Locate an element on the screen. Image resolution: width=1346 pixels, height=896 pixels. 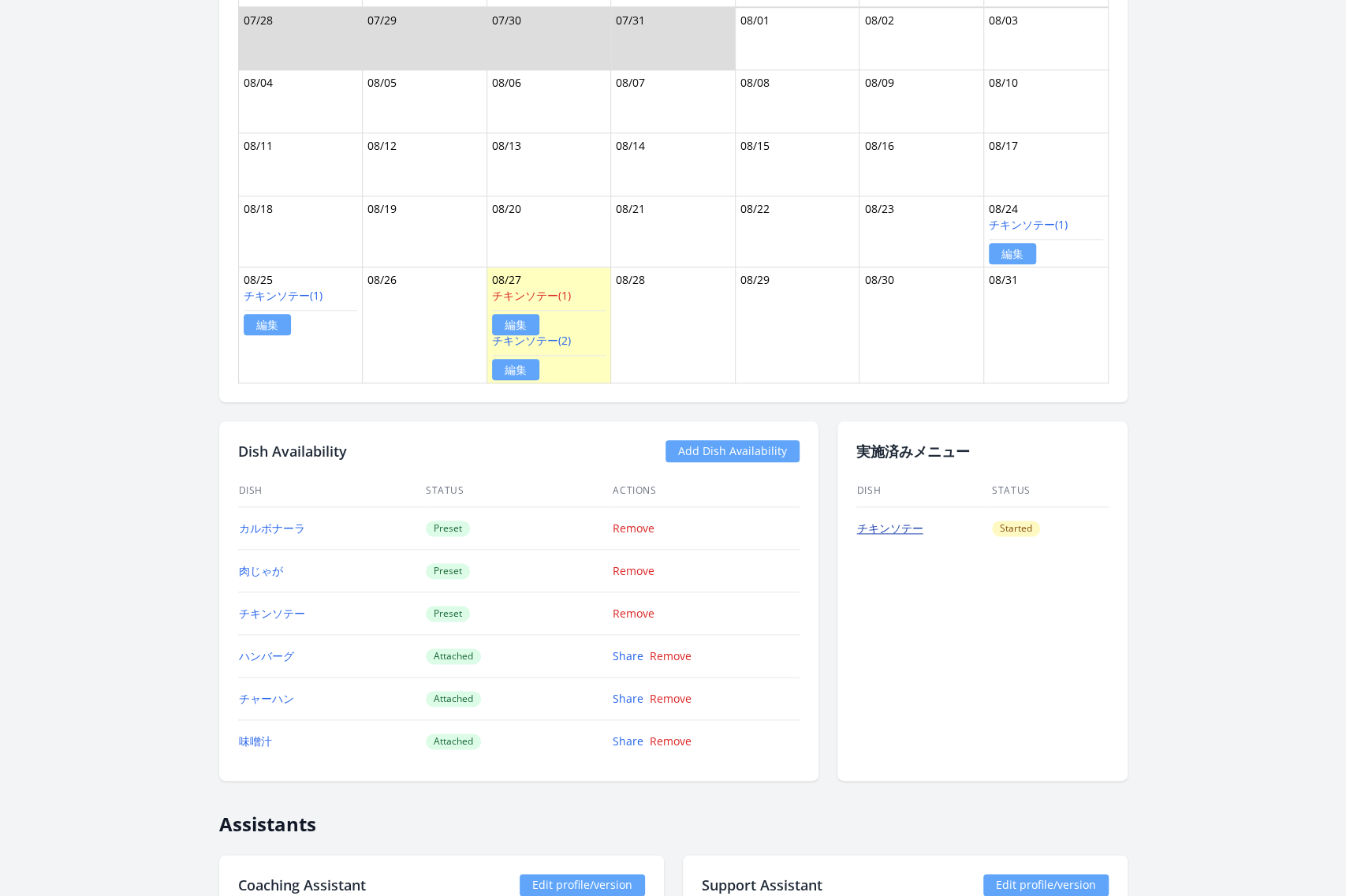
td: 08/22 is located at coordinates (797, 232).